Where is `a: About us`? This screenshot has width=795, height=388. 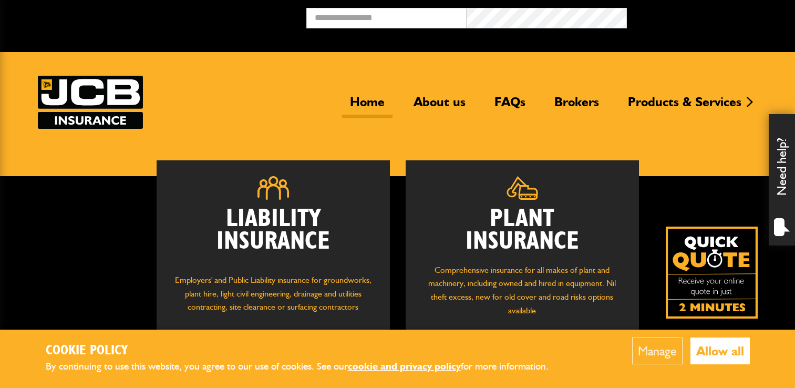 a: About us is located at coordinates (439, 106).